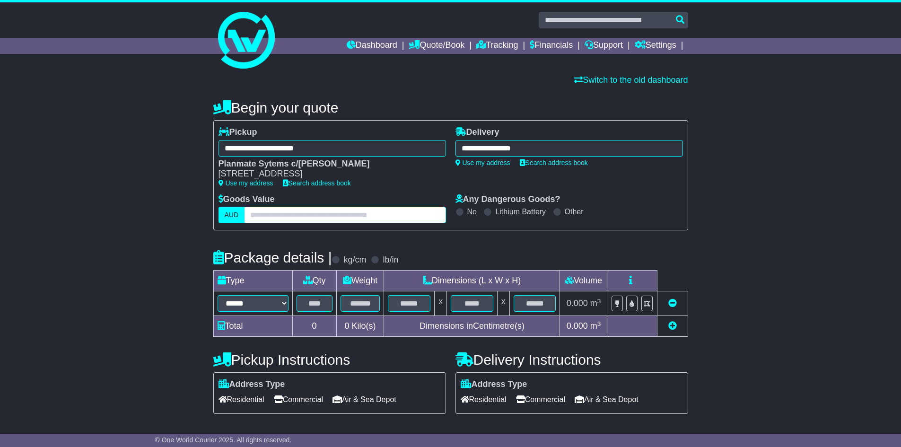 Image resolution: width=901 pixels, height=447 pixels. What do you see at coordinates (329, 359) in the screenshot?
I see `h4: Pickup Instructions` at bounding box center [329, 359].